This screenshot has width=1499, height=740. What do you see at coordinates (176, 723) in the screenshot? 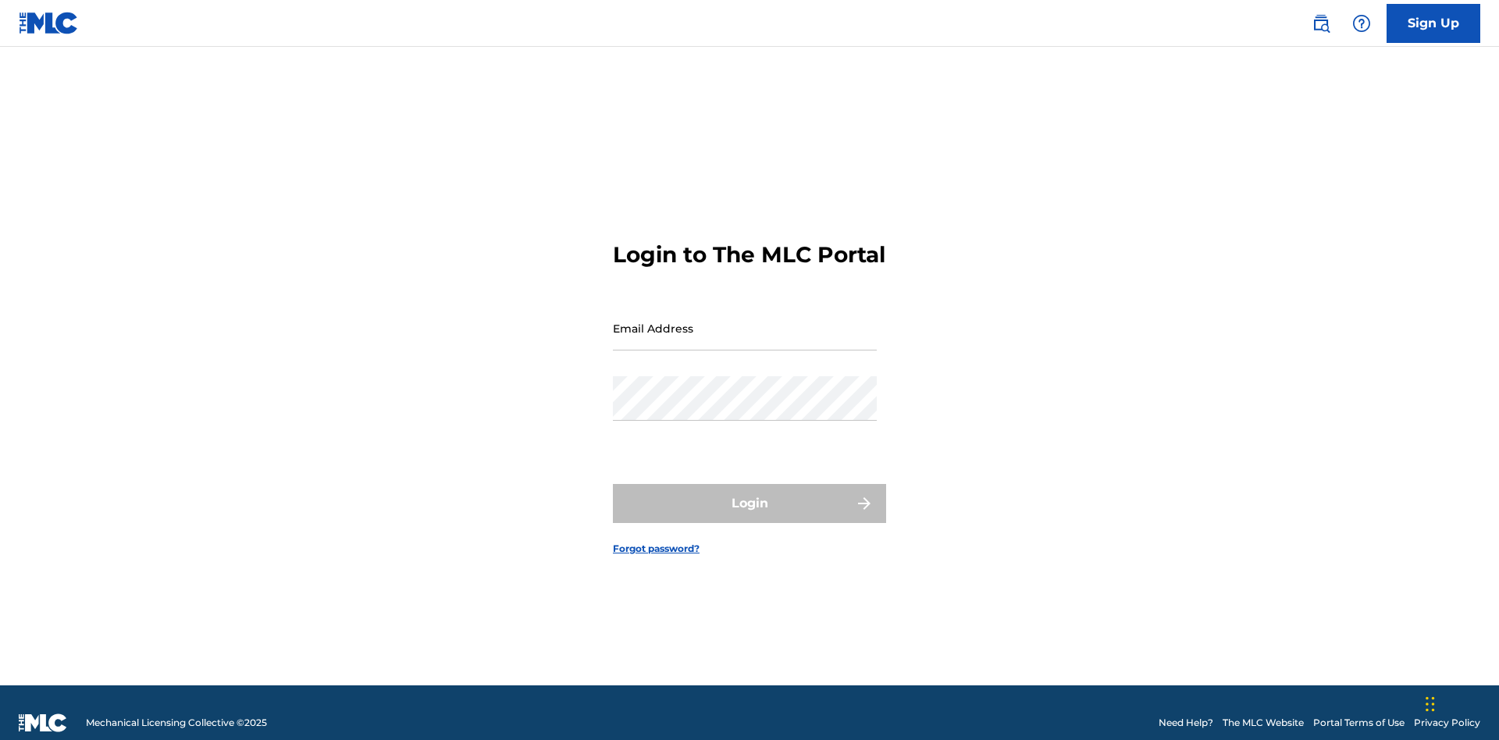
I see `span: Mechanical Licensing Collective © 2025` at bounding box center [176, 723].